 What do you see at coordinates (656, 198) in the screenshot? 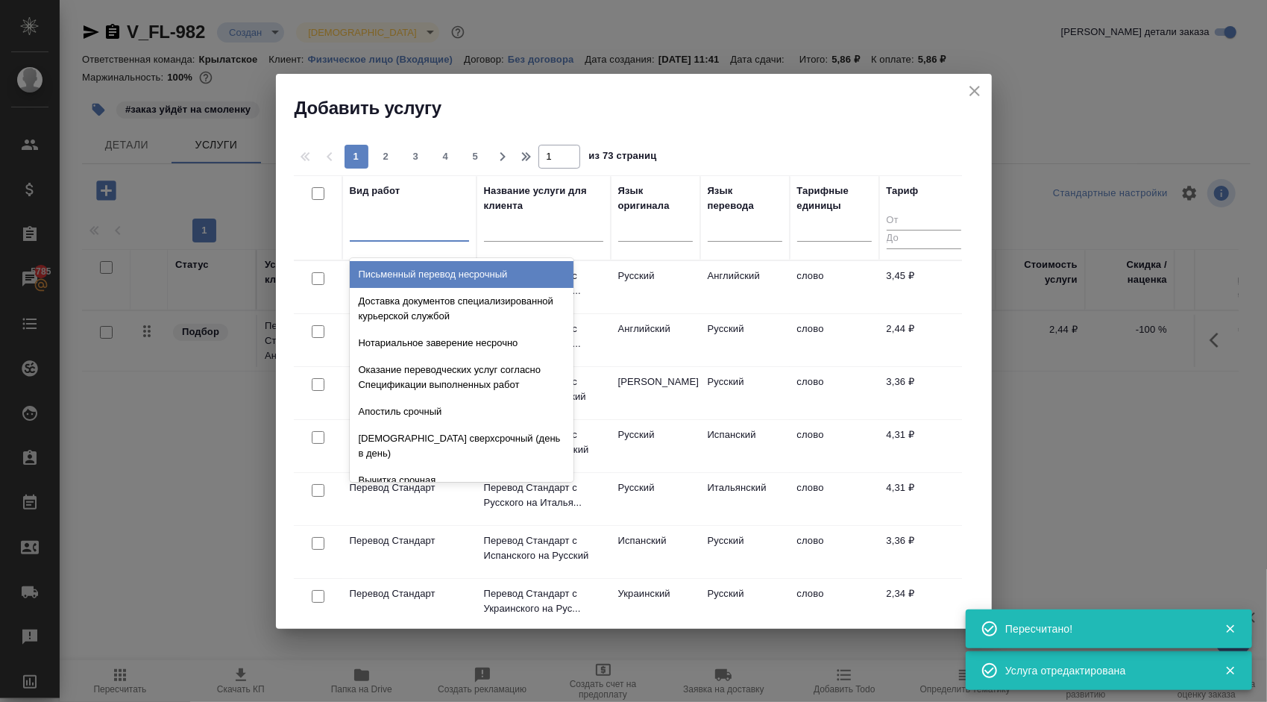
I see `div: Язык оригинала` at bounding box center [656, 198].